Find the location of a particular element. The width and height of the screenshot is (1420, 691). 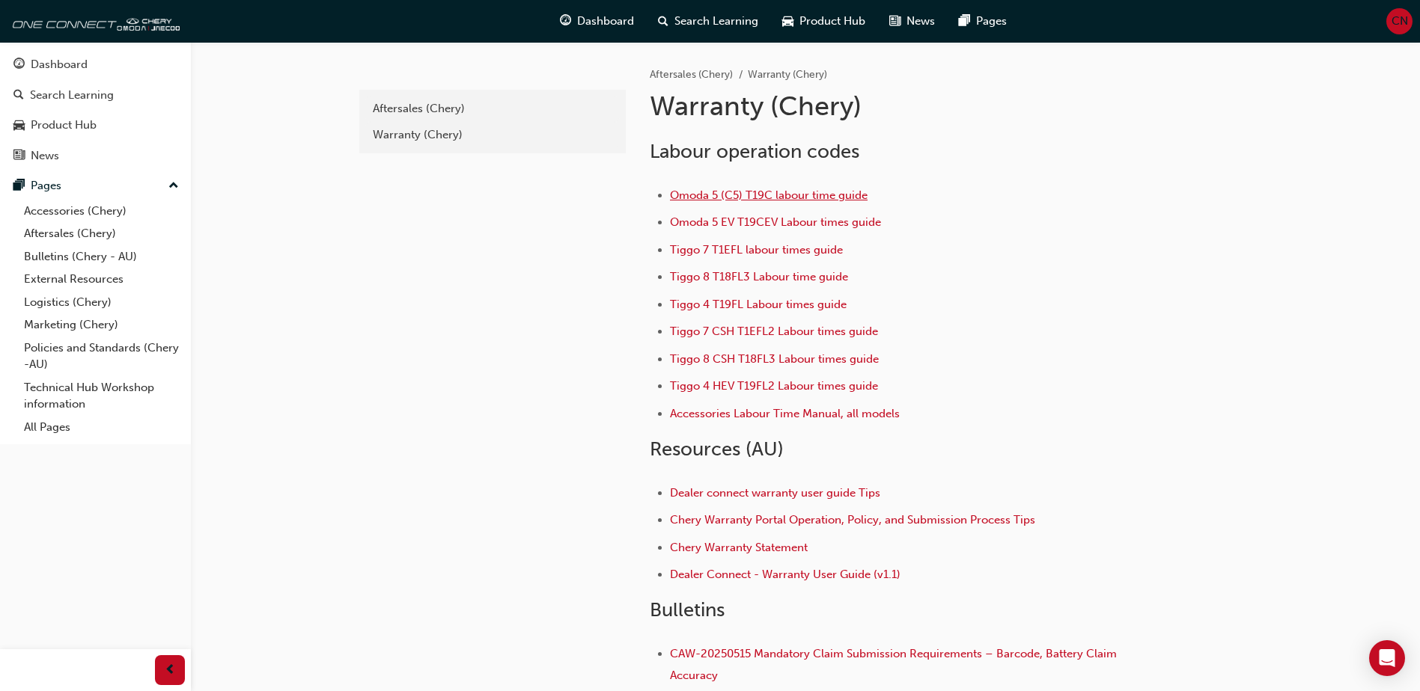

a: Tiggo 7 T1EFL labour times guide is located at coordinates (756, 250).